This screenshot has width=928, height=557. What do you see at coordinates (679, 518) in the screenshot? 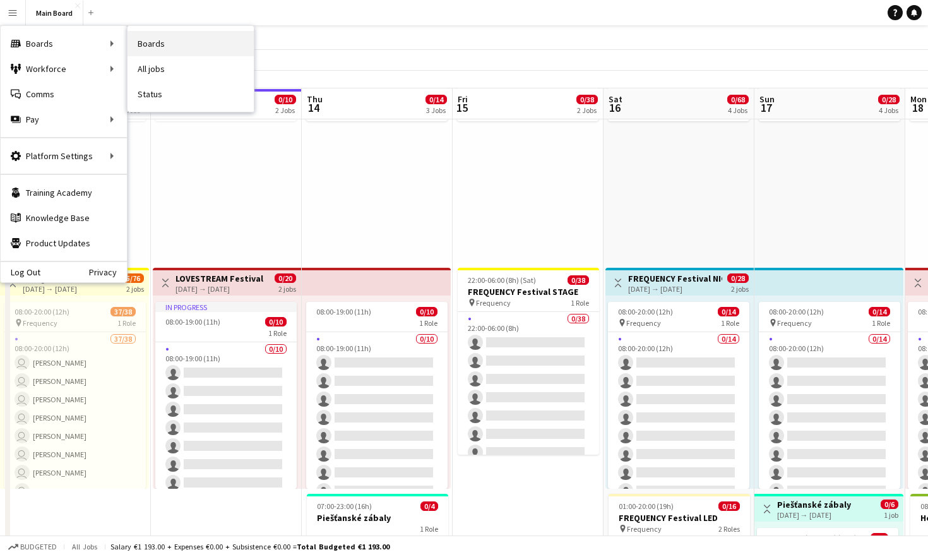
I see `h3: FREQUENCY Festival LED` at bounding box center [679, 518].